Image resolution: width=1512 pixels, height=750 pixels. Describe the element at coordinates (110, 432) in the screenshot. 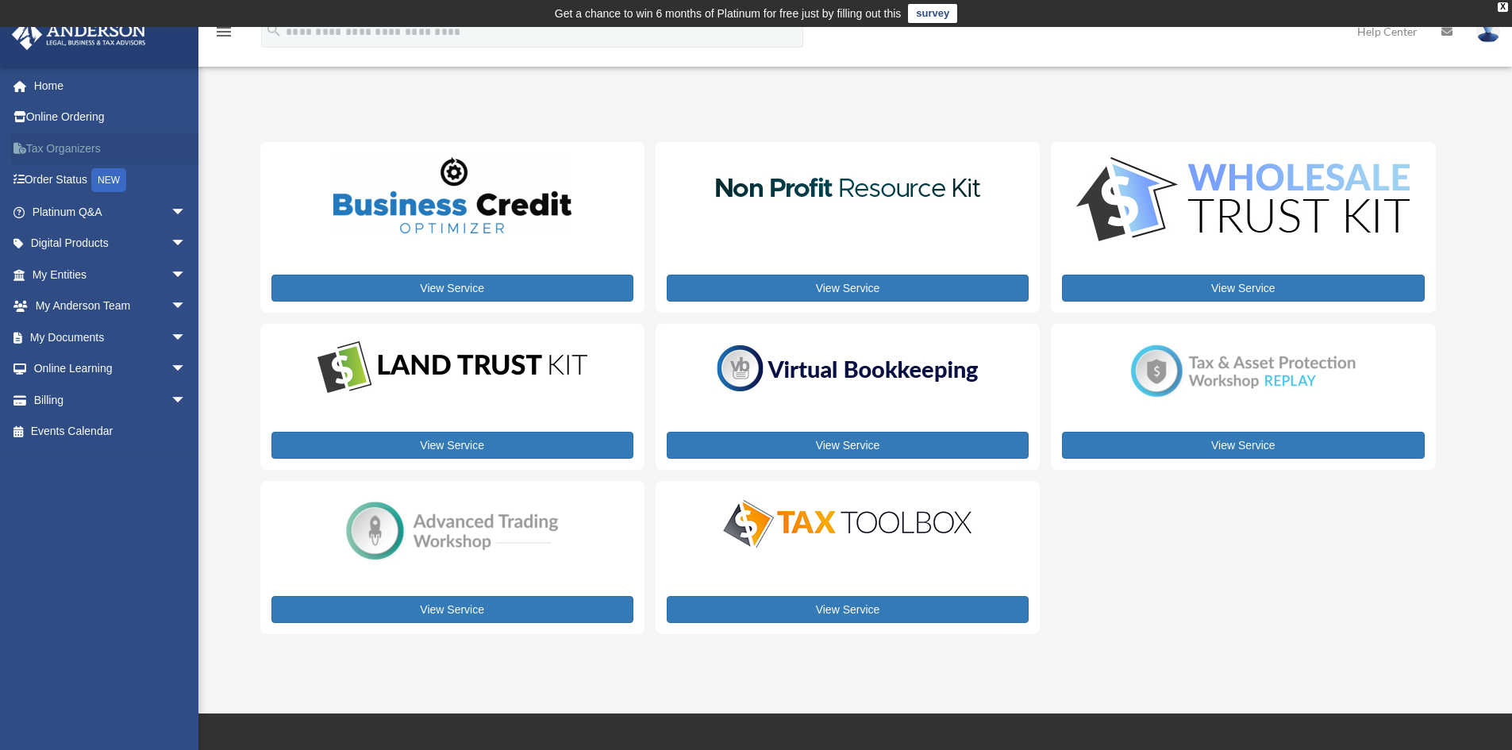

I see `a: Events Calendar` at that location.